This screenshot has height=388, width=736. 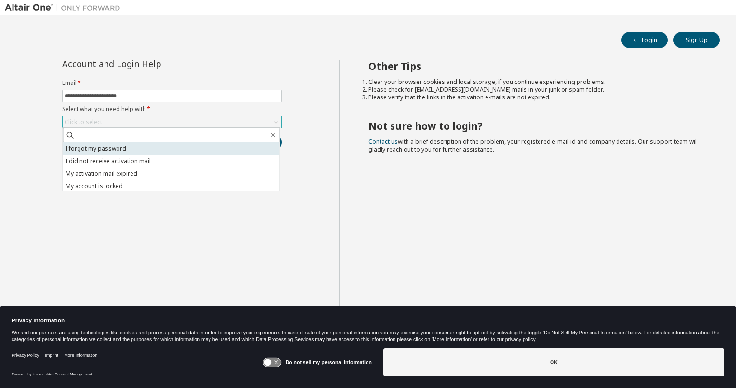 I want to click on button: Login, so click(x=645, y=40).